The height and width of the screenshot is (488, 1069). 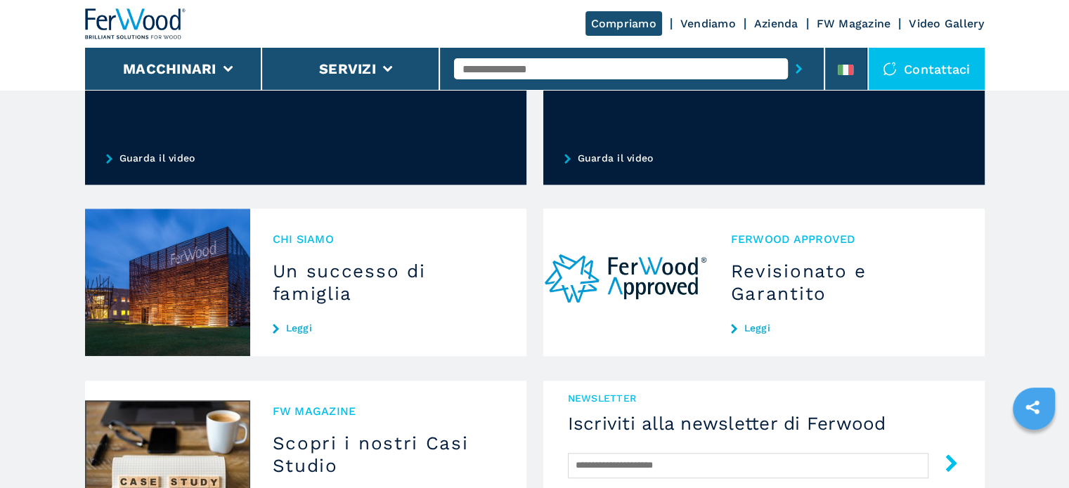 I want to click on img: Revisionato e Garantito, so click(x=625, y=282).